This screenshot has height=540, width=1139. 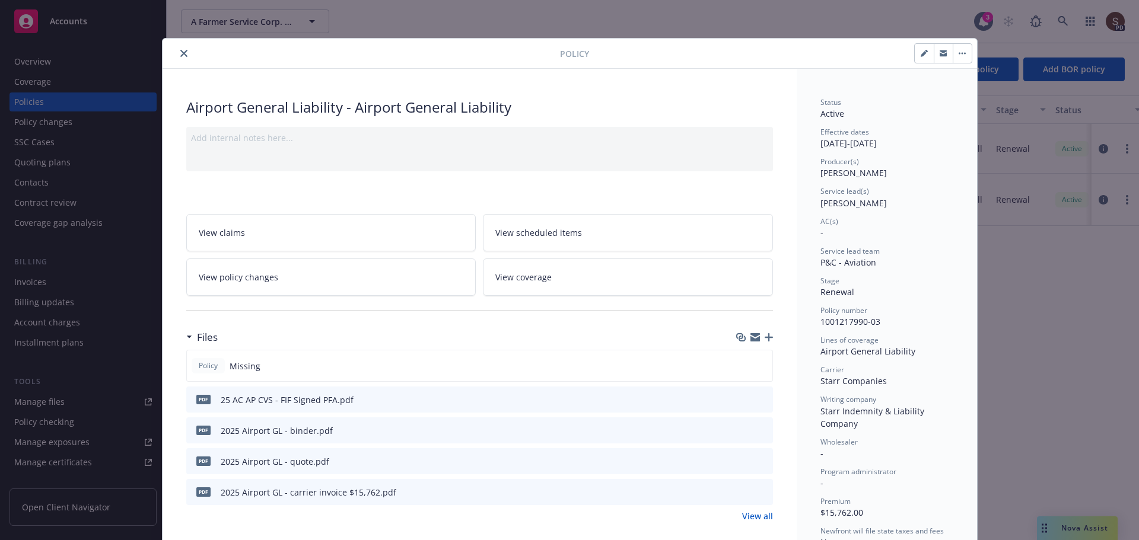 What do you see at coordinates (479, 107) in the screenshot?
I see `div: Airport General Liability - Airport General Liability` at bounding box center [479, 107].